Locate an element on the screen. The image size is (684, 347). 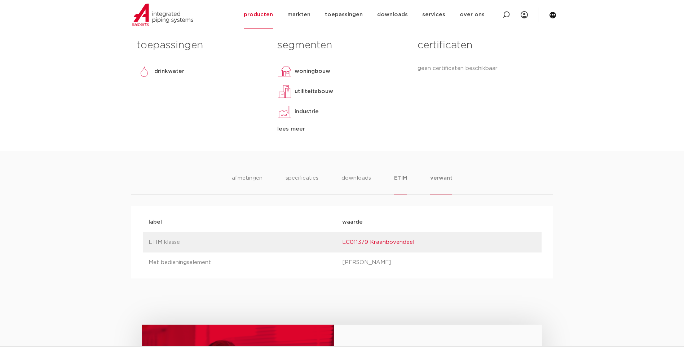
p: ETIM klasse is located at coordinates (245, 242).